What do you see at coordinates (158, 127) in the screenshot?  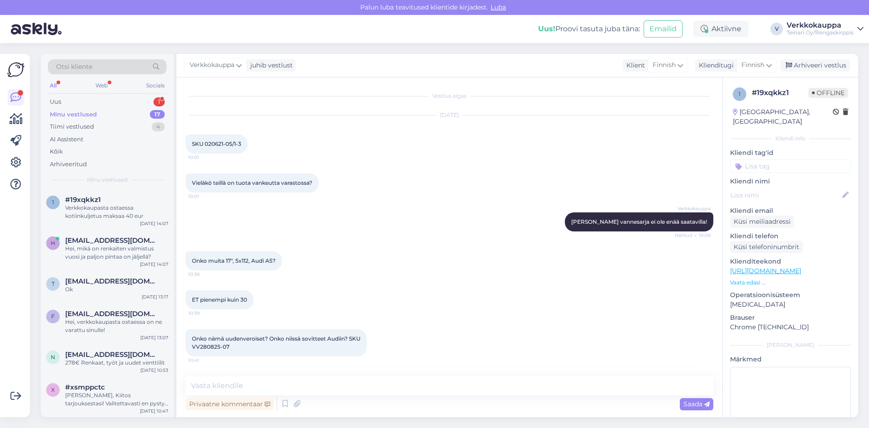 I see `div: 4` at bounding box center [158, 127].